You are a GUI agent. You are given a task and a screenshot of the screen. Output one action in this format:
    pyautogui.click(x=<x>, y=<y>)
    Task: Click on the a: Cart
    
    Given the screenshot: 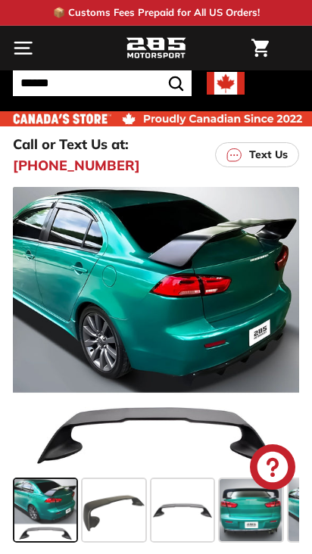 What is the action you would take?
    pyautogui.click(x=260, y=48)
    